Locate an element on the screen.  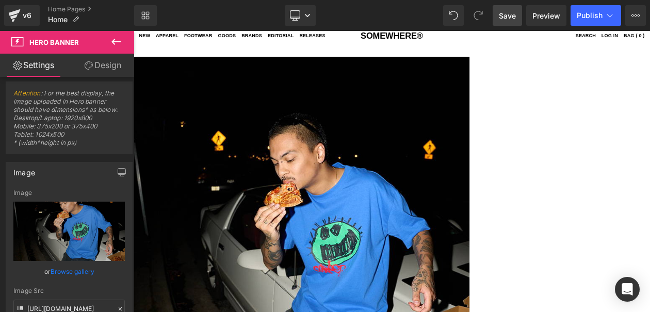
div: Open Intercom Messenger is located at coordinates (627, 289).